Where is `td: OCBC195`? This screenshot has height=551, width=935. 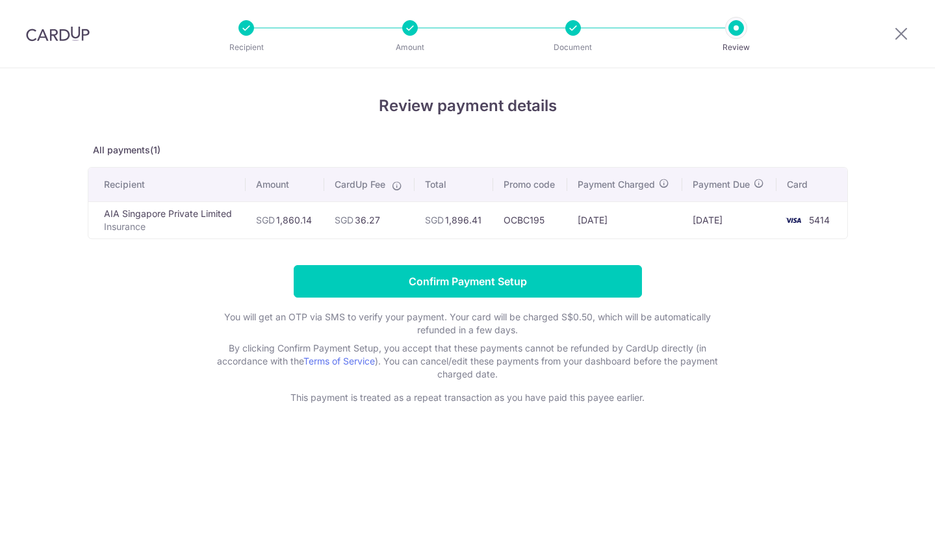
td: OCBC195 is located at coordinates (530, 220).